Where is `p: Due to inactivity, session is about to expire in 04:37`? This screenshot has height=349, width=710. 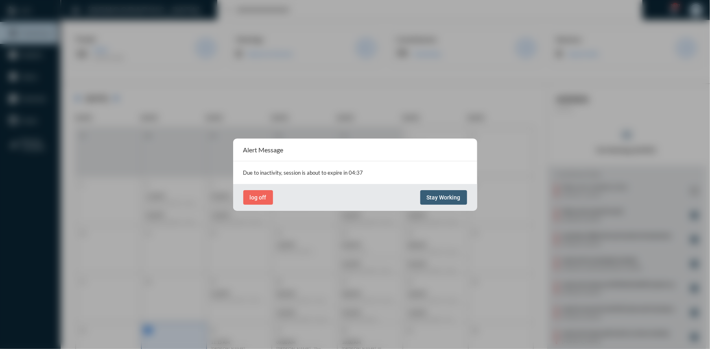
p: Due to inactivity, session is about to expire in 04:37 is located at coordinates (355, 173).